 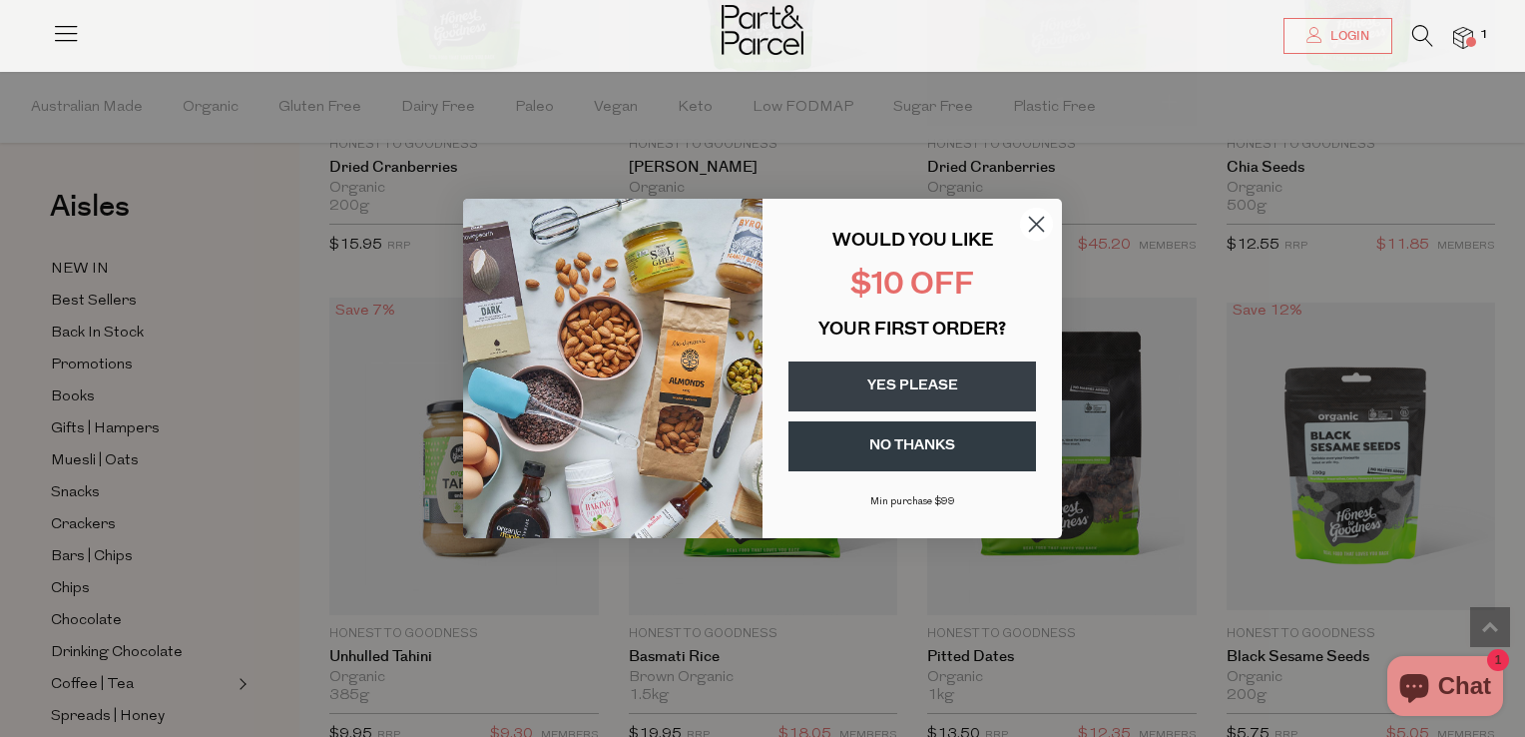 What do you see at coordinates (1338, 36) in the screenshot?
I see `a: Login` at bounding box center [1338, 36].